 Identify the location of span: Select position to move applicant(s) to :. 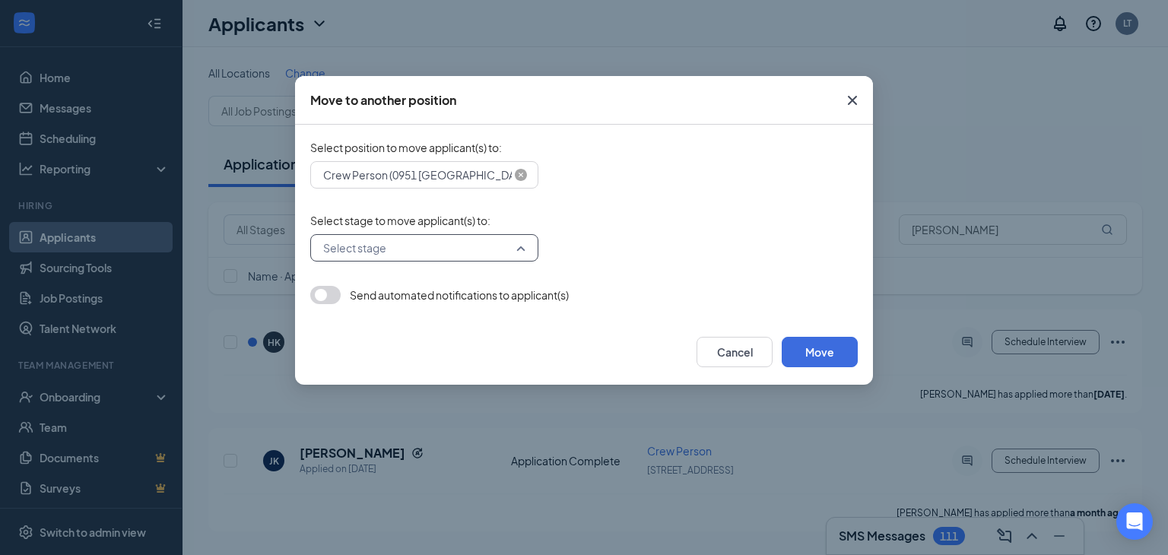
(584, 148).